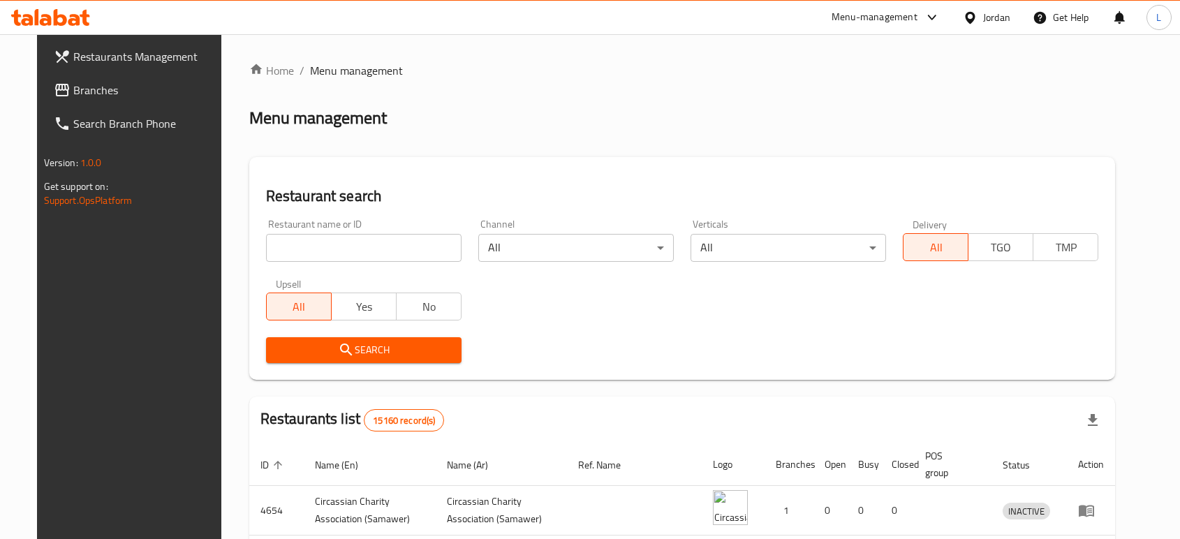 The width and height of the screenshot is (1180, 539). Describe the element at coordinates (476, 465) in the screenshot. I see `span: Name (Ar)` at that location.